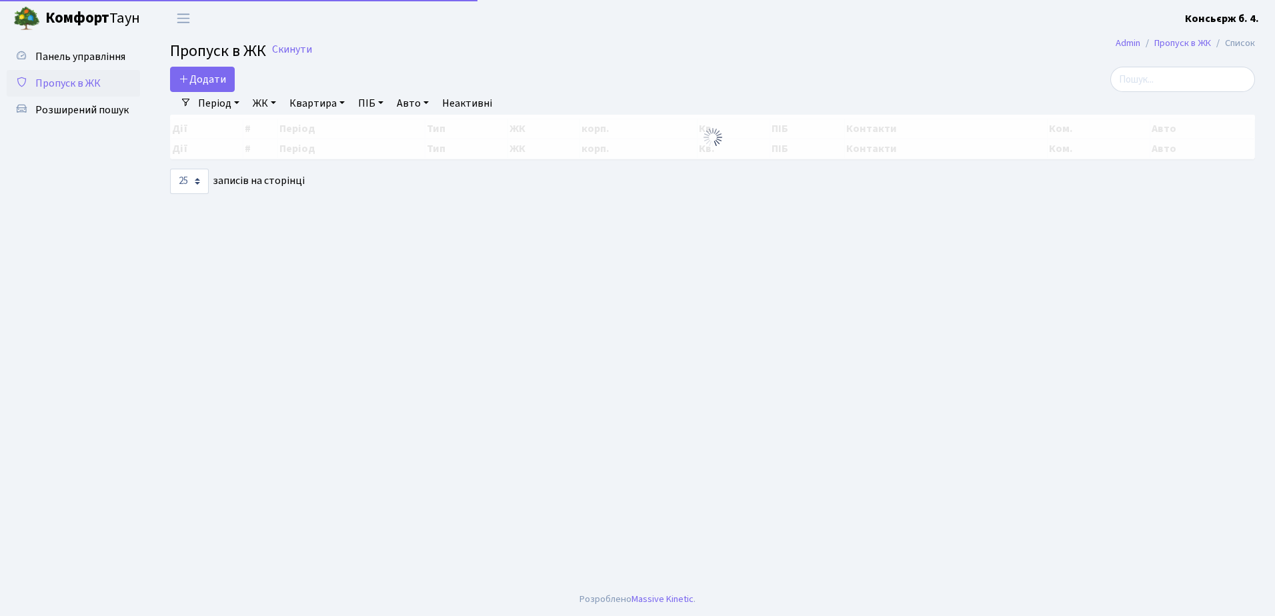 The image size is (1275, 616). What do you see at coordinates (237, 181) in the screenshot?
I see `label: записів на сторінці` at bounding box center [237, 181].